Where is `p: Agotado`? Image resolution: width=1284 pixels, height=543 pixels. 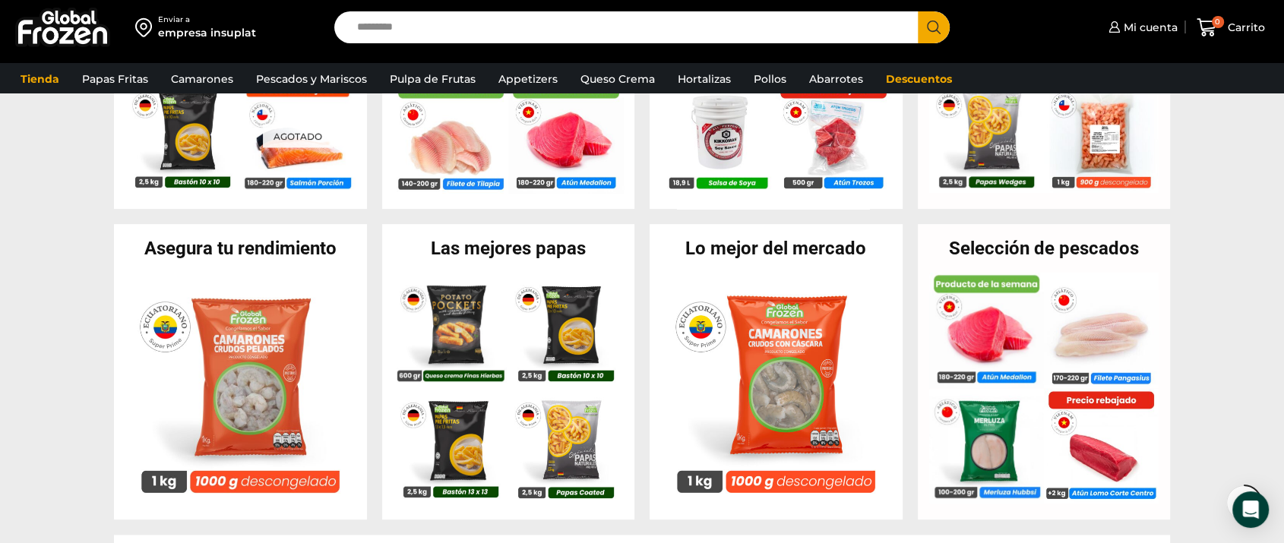
p: Agotado is located at coordinates (298, 136).